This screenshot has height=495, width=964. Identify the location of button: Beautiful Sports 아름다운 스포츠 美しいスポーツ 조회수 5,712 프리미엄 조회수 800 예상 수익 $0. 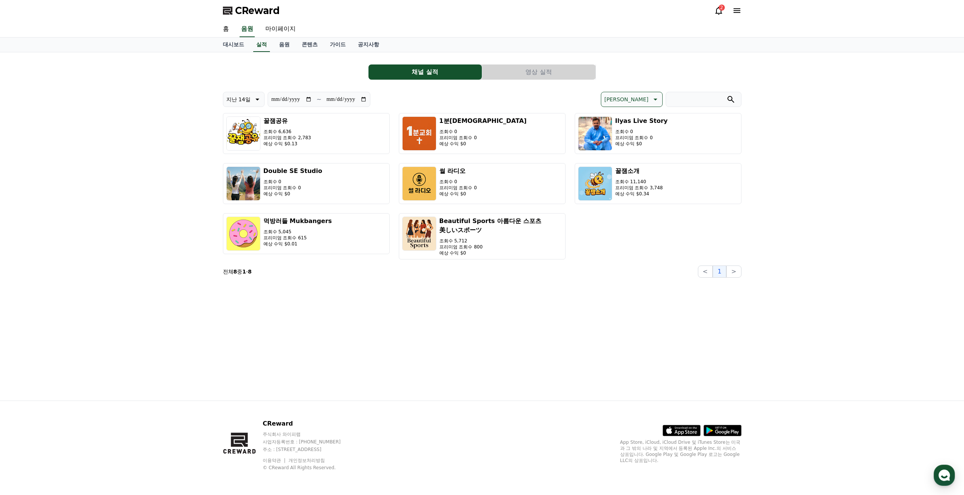
(482, 236).